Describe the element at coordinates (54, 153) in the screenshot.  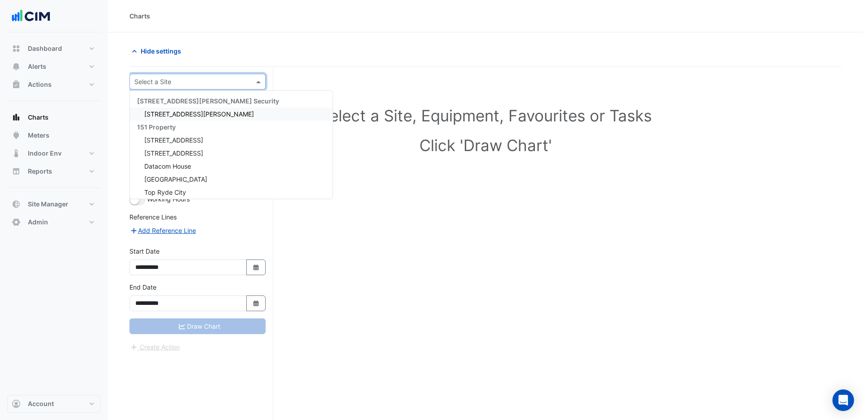
I see `button: Indoor Env` at that location.